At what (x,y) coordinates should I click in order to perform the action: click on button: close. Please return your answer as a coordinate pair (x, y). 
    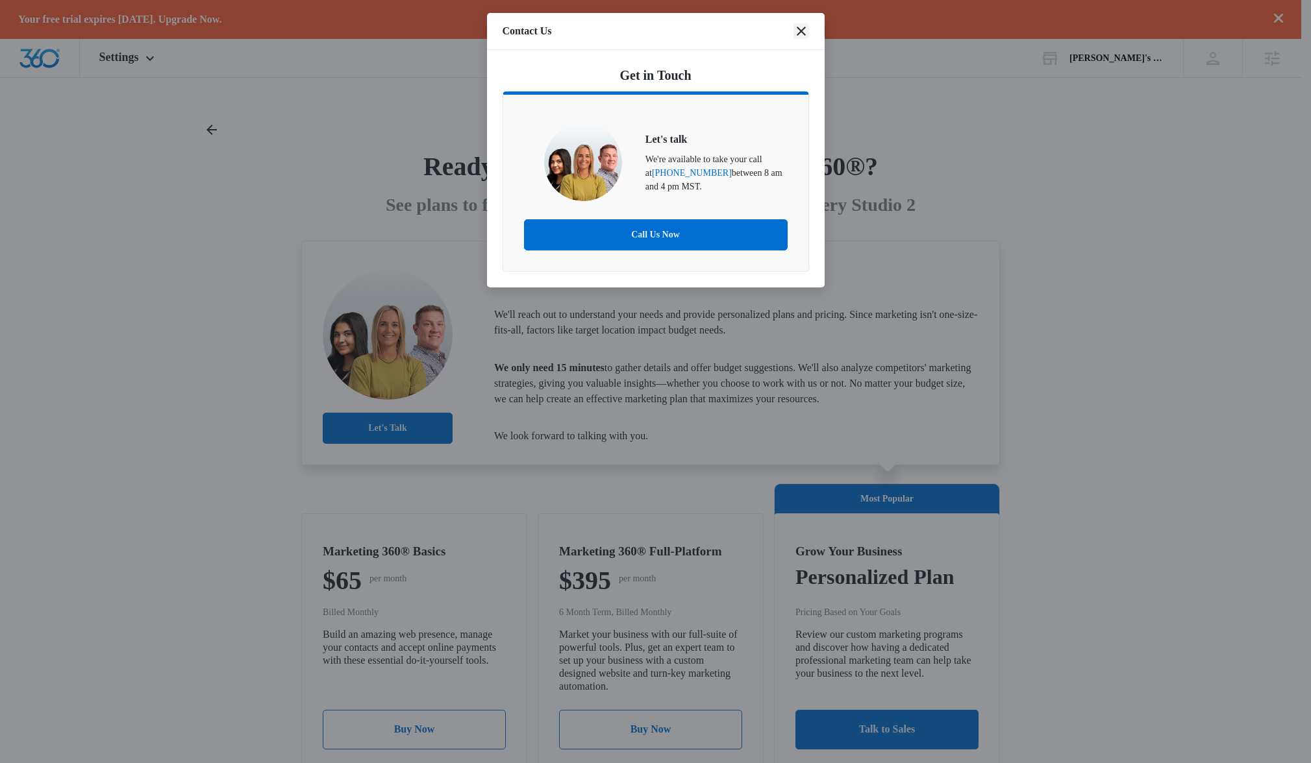
    Looking at the image, I should click on (801, 31).